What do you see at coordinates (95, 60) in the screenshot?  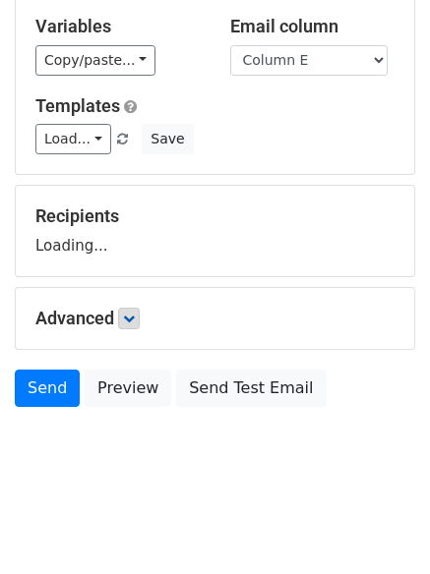 I see `a: Copy/paste...` at bounding box center [95, 60].